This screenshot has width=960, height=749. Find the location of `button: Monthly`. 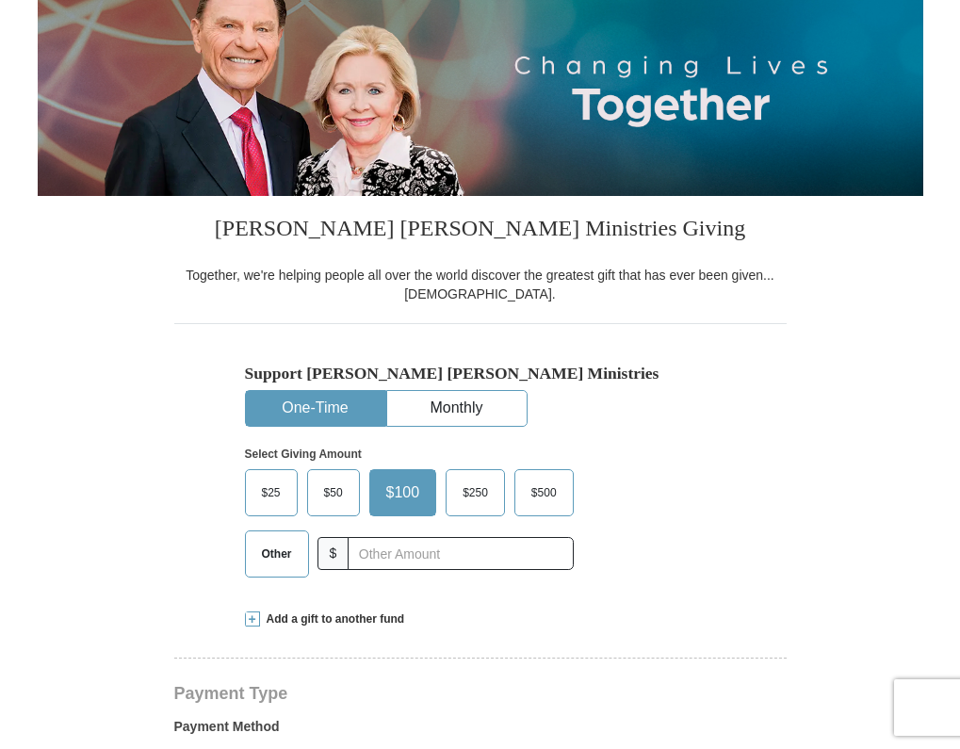

button: Monthly is located at coordinates (457, 408).